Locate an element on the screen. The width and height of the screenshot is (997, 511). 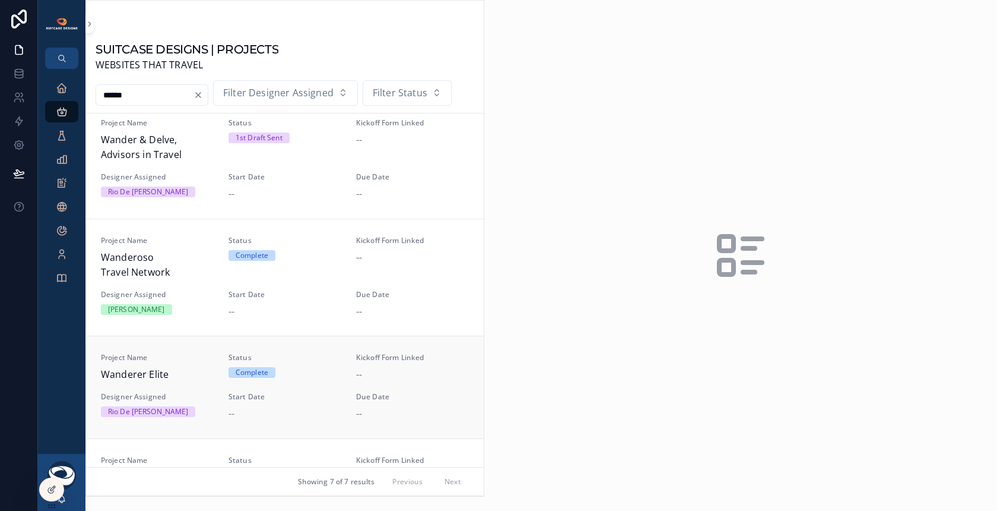
span: WEBSITES THAT TRAVEL is located at coordinates (187, 65).